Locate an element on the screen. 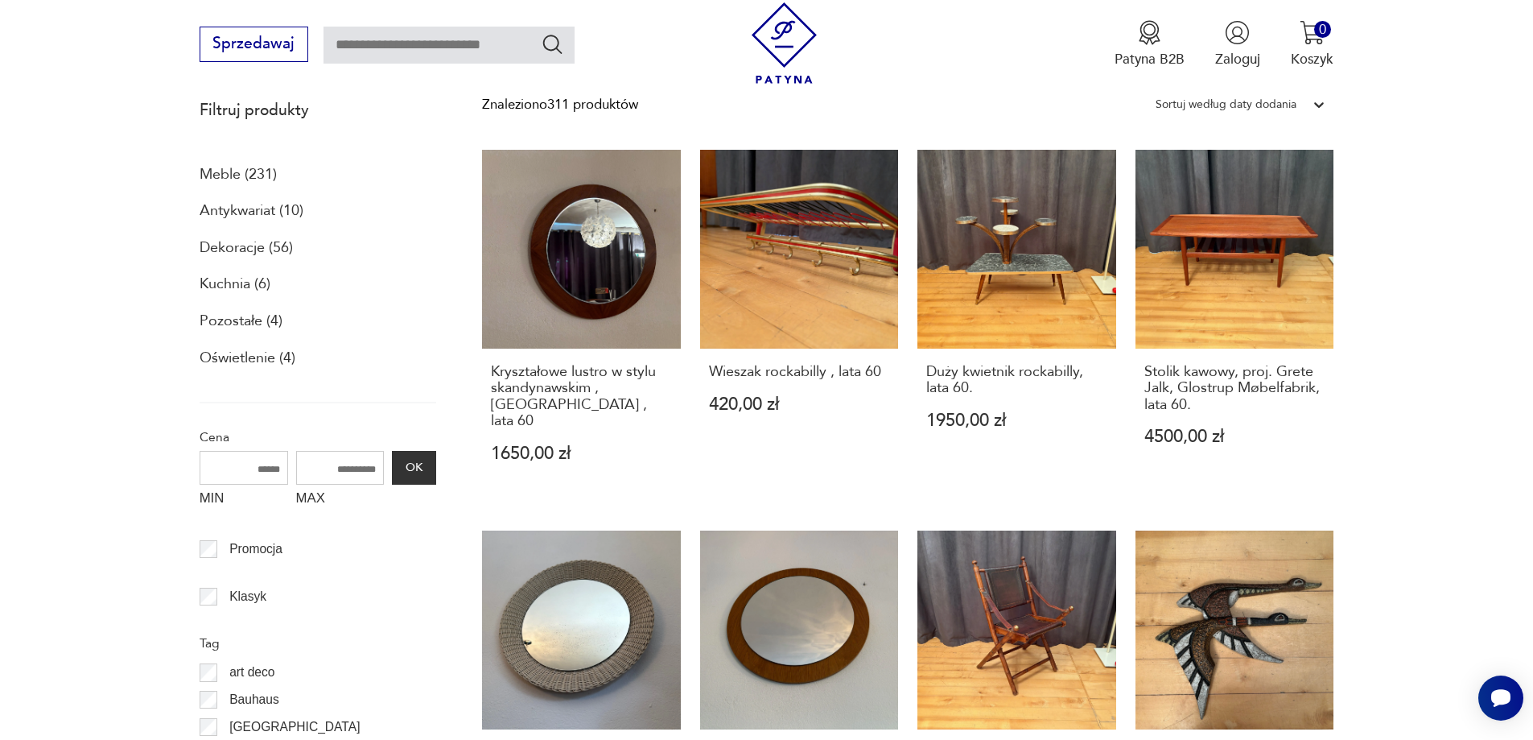 The height and width of the screenshot is (740, 1533). button: Sprzedawaj is located at coordinates (254, 44).